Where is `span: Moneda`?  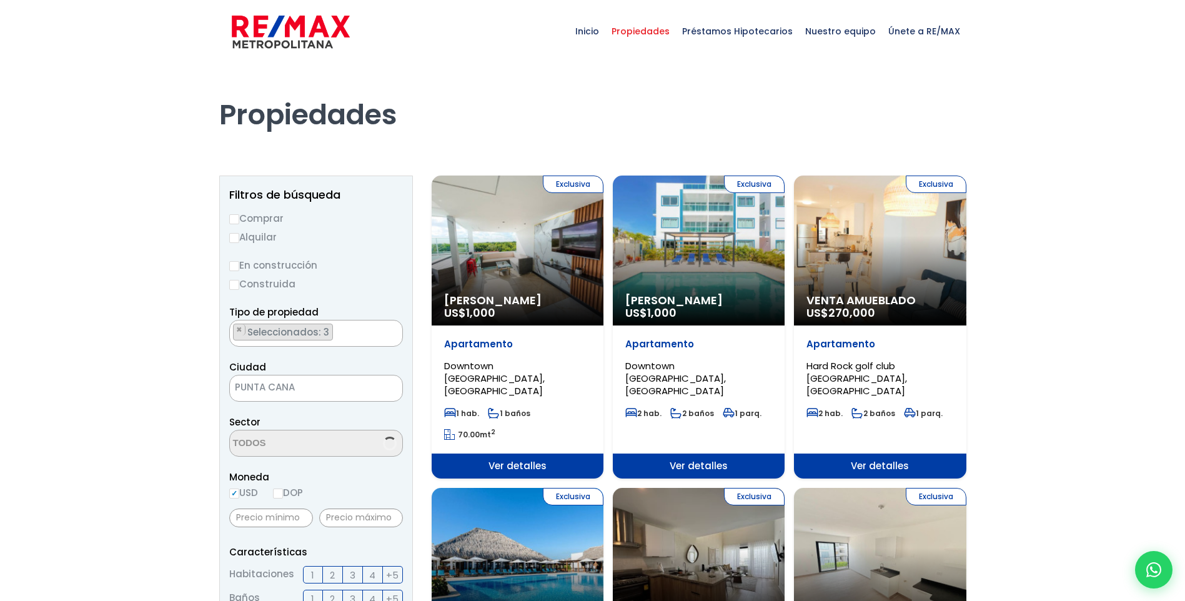
span: Moneda is located at coordinates (316, 476).